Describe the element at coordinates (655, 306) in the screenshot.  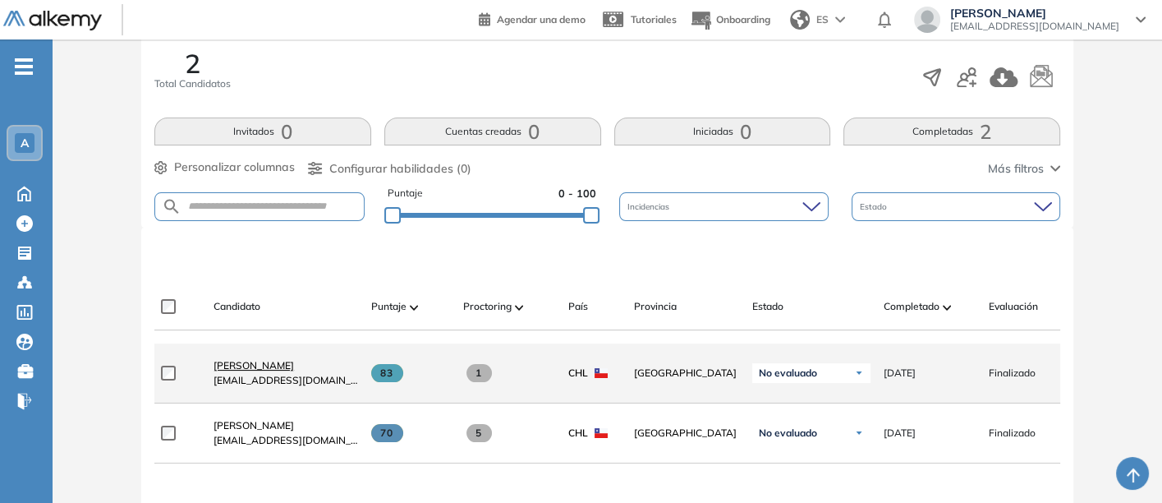
I see `span: Provincia` at that location.